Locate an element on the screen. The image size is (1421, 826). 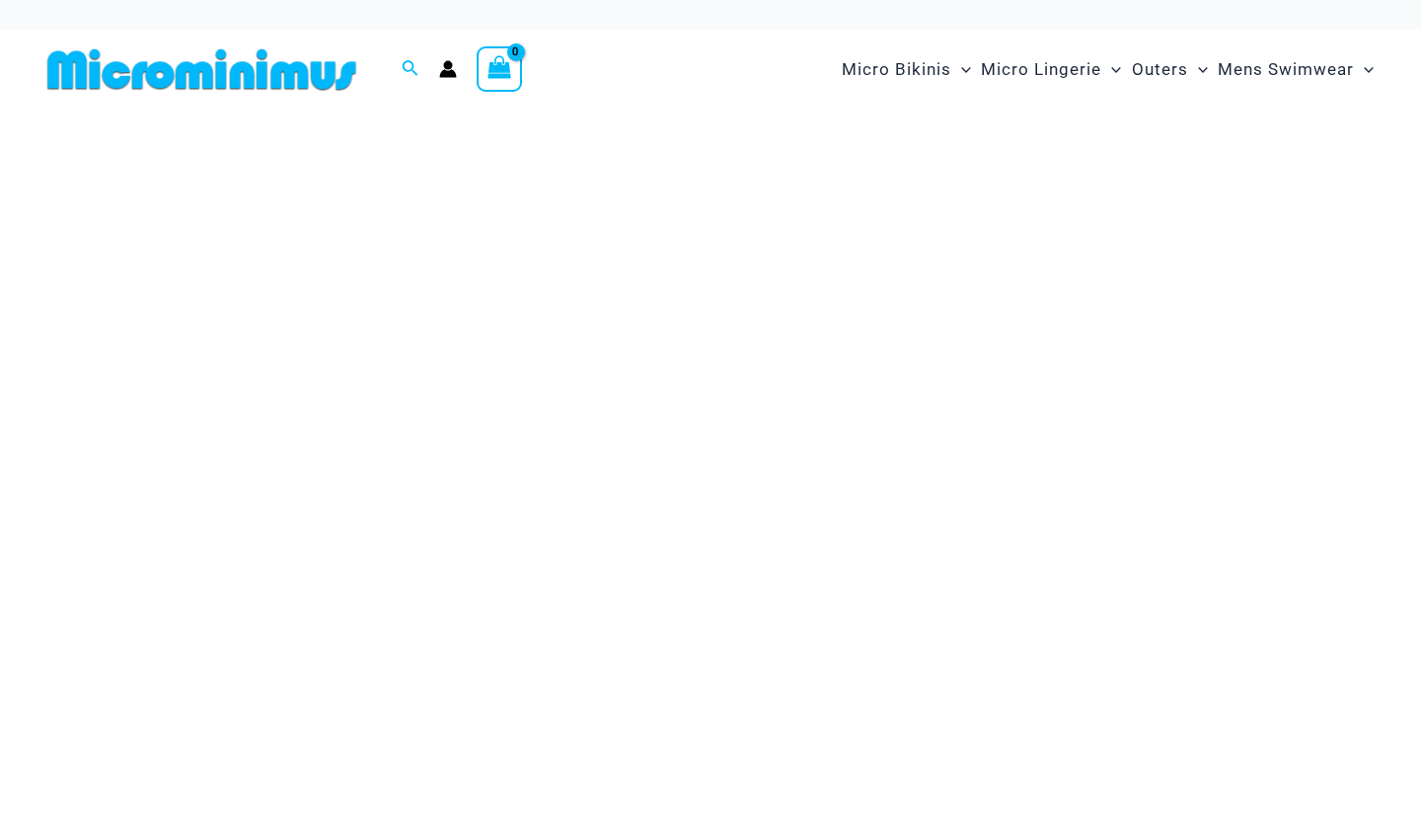
a: Search icon link is located at coordinates (410, 69).